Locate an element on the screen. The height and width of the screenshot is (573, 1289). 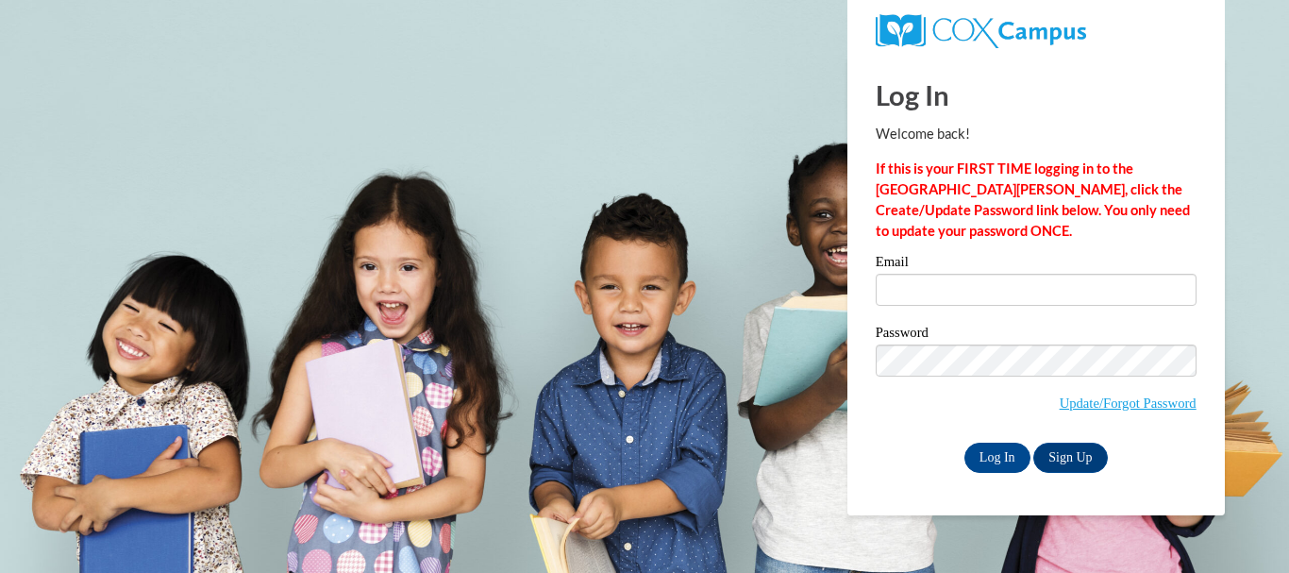
a: Sign Up is located at coordinates (1070, 458).